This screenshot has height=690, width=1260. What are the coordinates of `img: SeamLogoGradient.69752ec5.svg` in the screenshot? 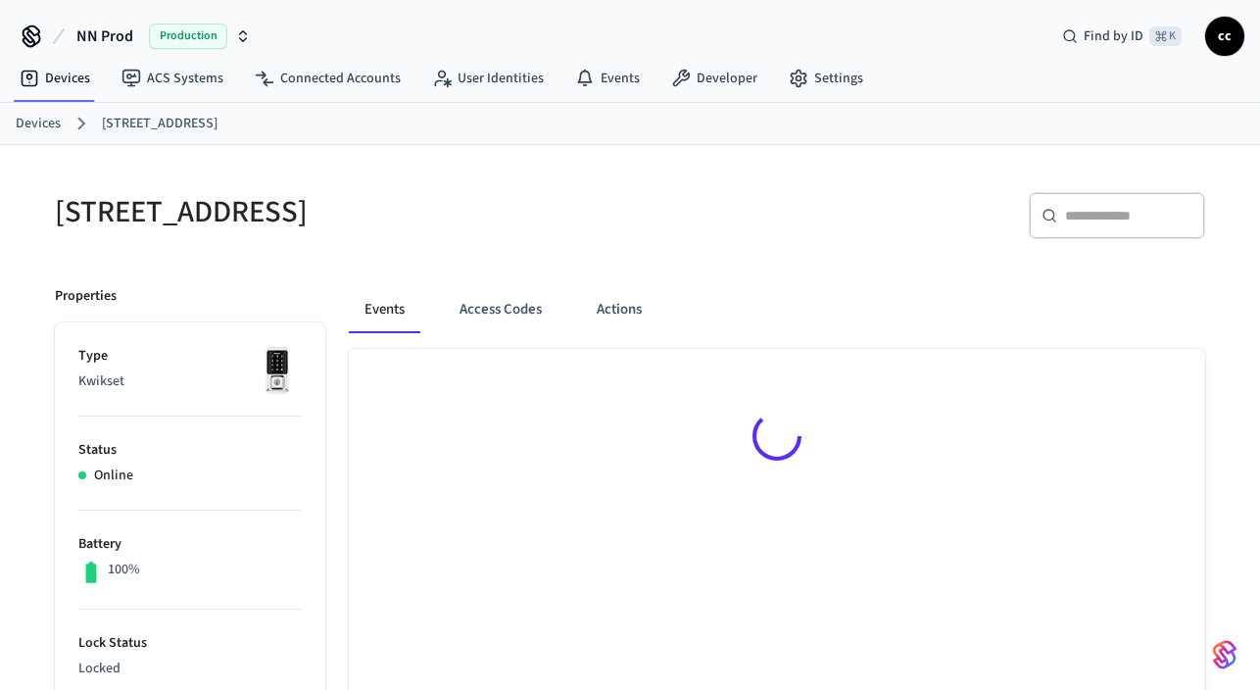 It's located at (1225, 654).